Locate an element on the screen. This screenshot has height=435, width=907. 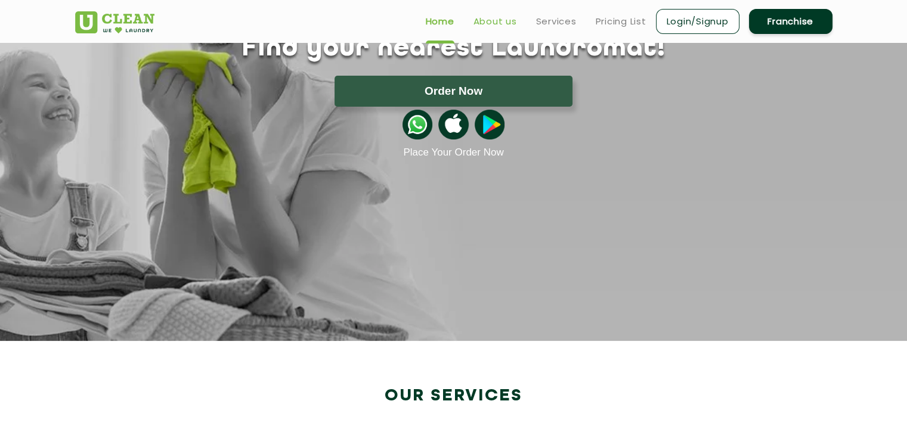
a: Home is located at coordinates (440, 21).